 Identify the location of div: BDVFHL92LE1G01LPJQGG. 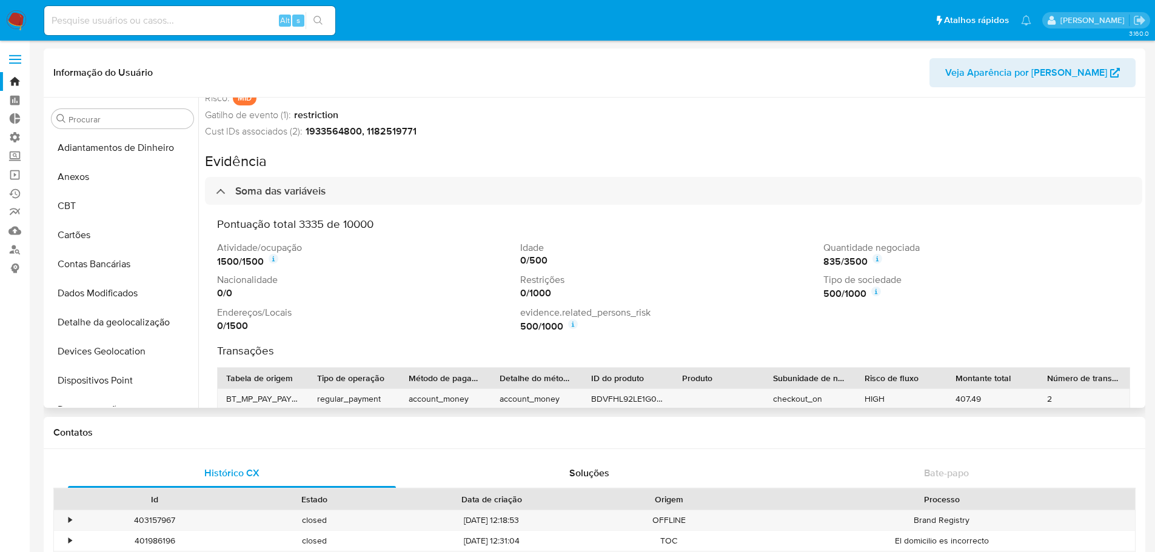
(628, 399).